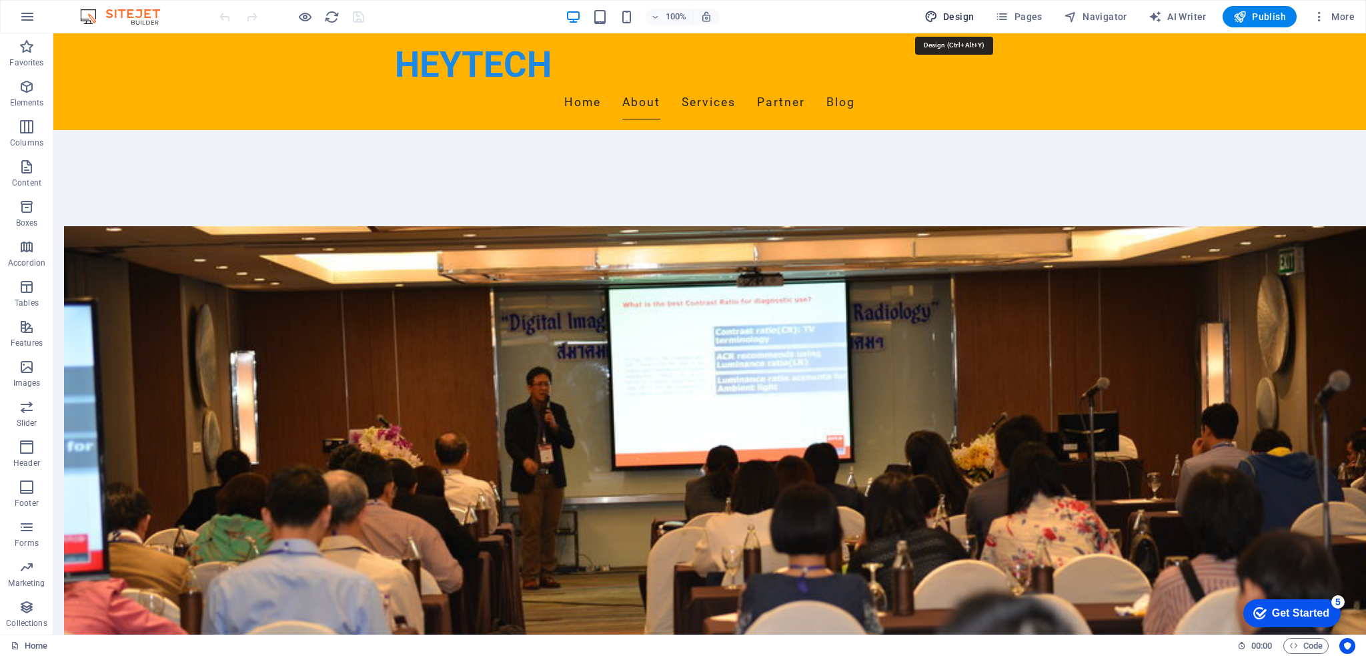  Describe the element at coordinates (127, 17) in the screenshot. I see `img: Editor Logo` at that location.